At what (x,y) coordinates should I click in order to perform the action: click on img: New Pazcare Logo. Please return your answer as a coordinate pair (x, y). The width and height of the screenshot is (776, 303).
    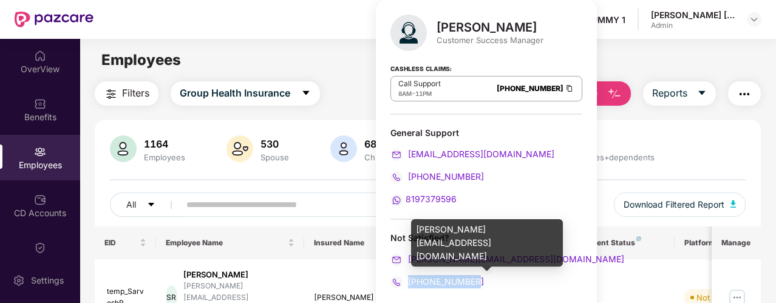
    Looking at the image, I should click on (54, 19).